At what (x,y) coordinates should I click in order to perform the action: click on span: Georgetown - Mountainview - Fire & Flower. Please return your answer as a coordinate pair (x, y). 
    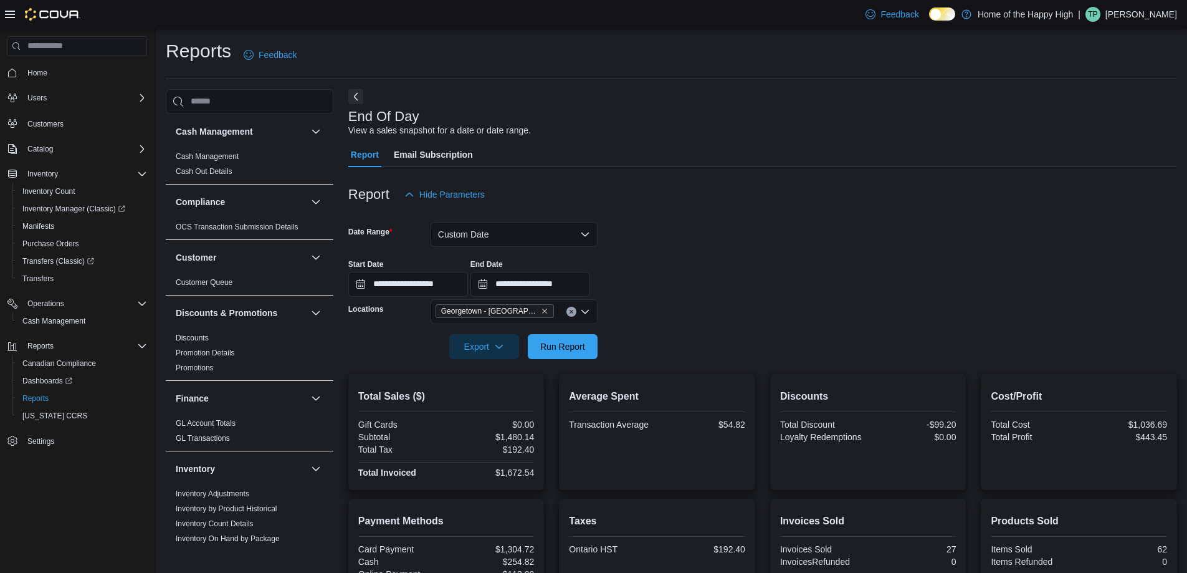
    Looking at the image, I should click on (495, 311).